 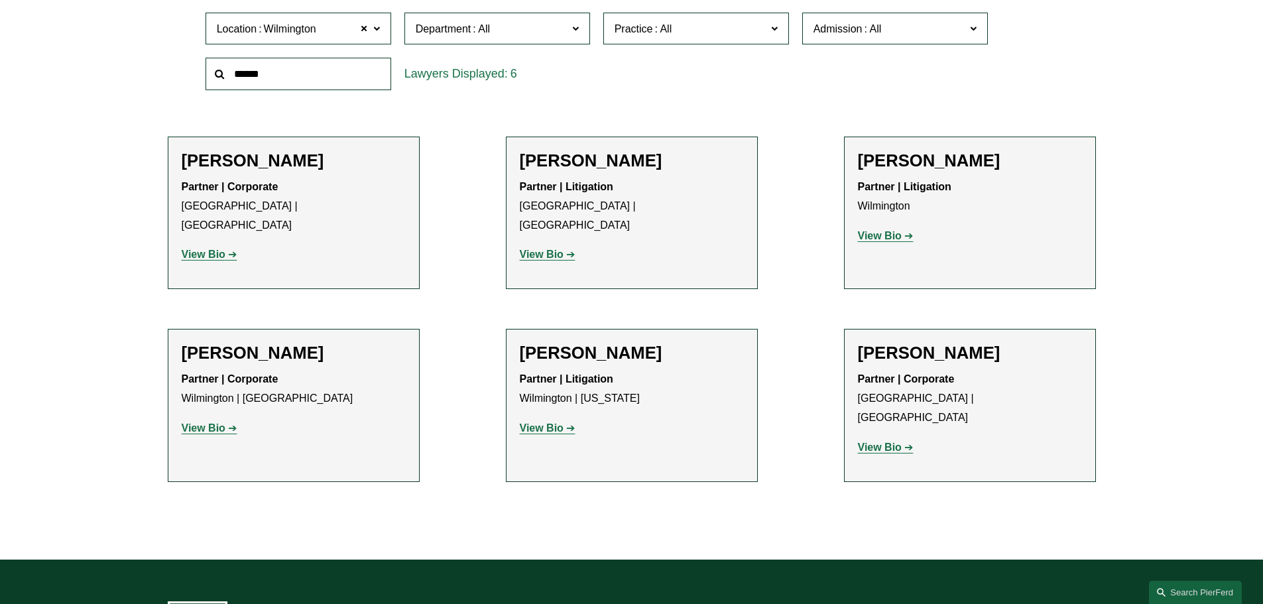 What do you see at coordinates (634, 29) in the screenshot?
I see `span: Practice` at bounding box center [634, 29].